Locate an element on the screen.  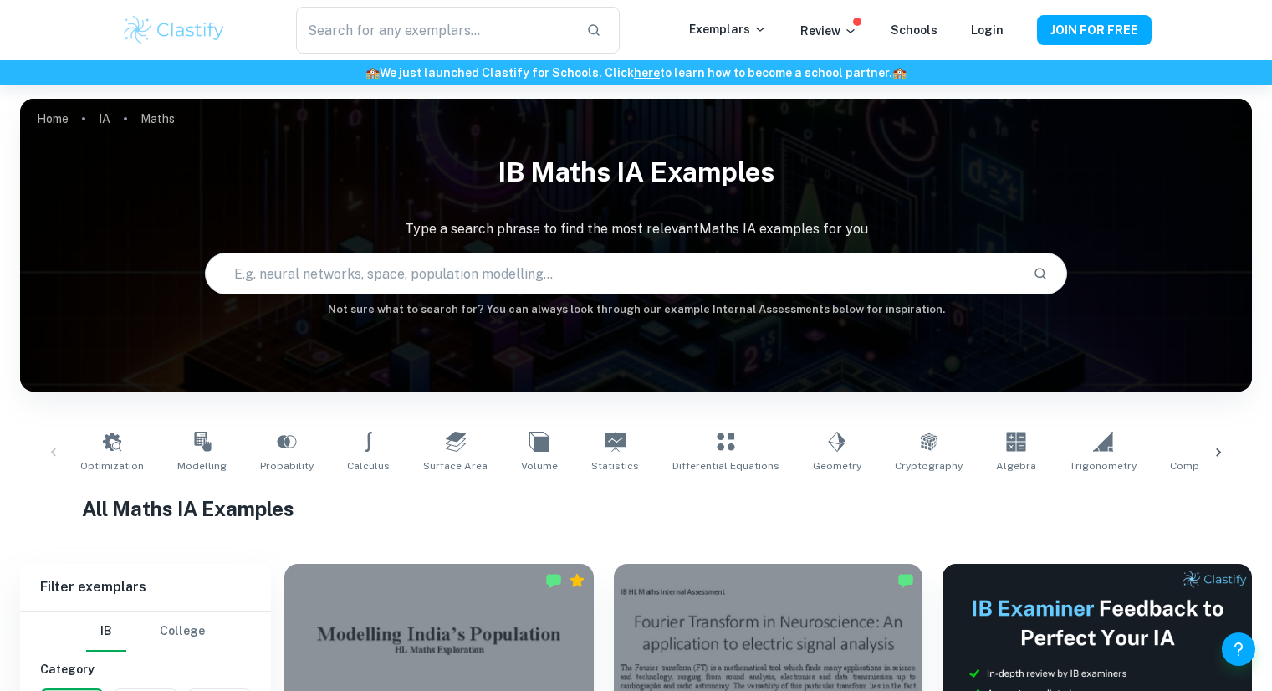
a: here is located at coordinates (646, 73).